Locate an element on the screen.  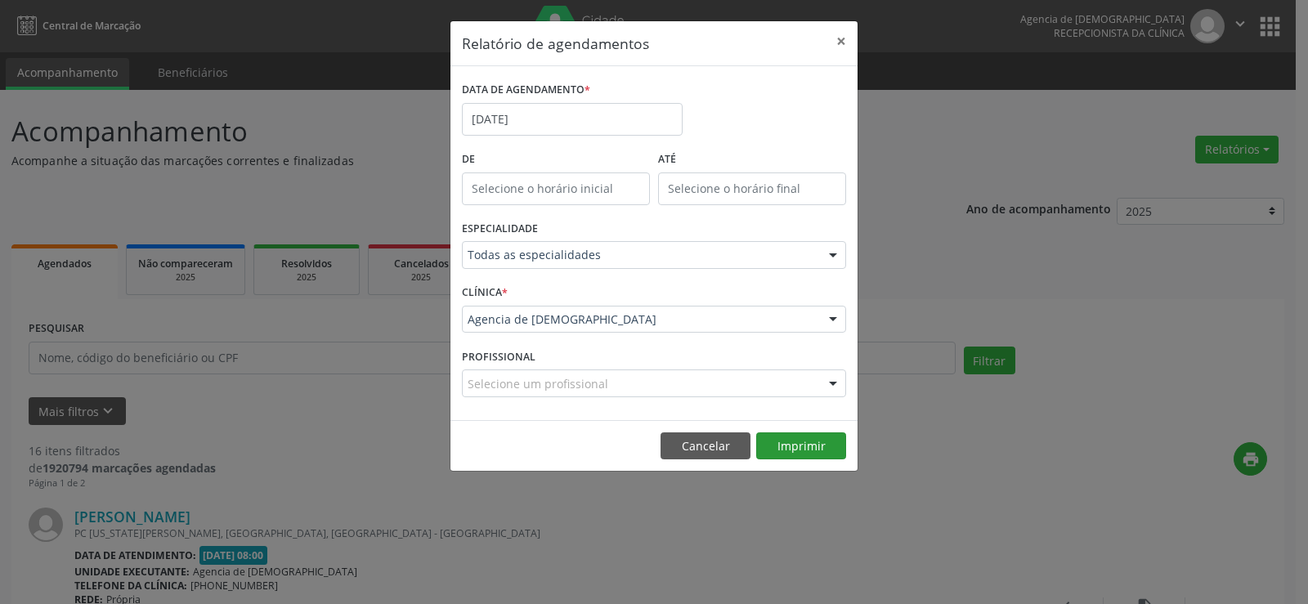
label: ATÉ is located at coordinates (752, 159).